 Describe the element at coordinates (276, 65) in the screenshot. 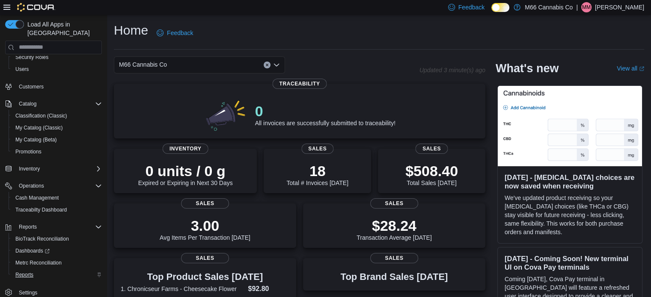

I see `button: Open list of options` at that location.